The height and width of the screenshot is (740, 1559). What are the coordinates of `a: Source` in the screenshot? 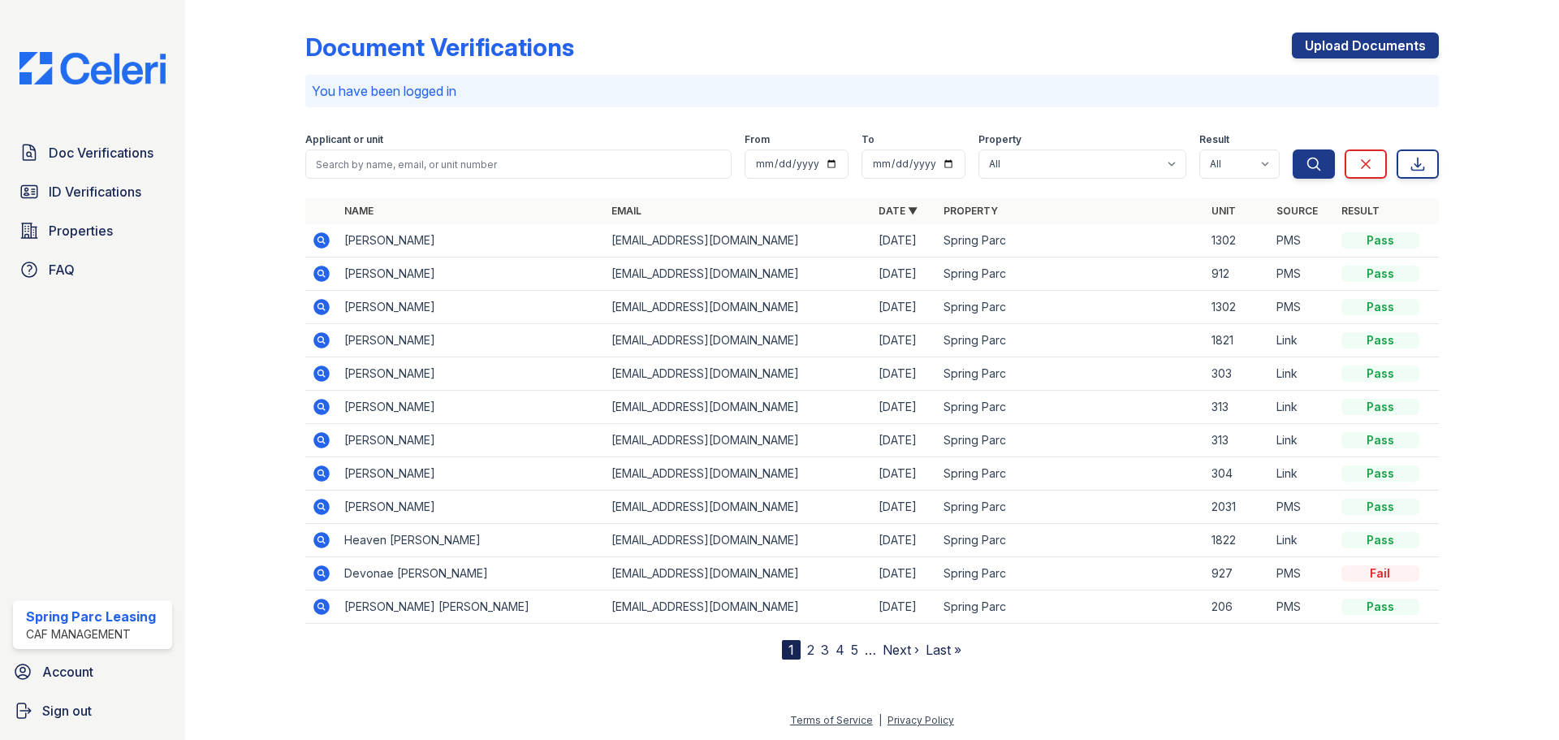 It's located at (1297, 210).